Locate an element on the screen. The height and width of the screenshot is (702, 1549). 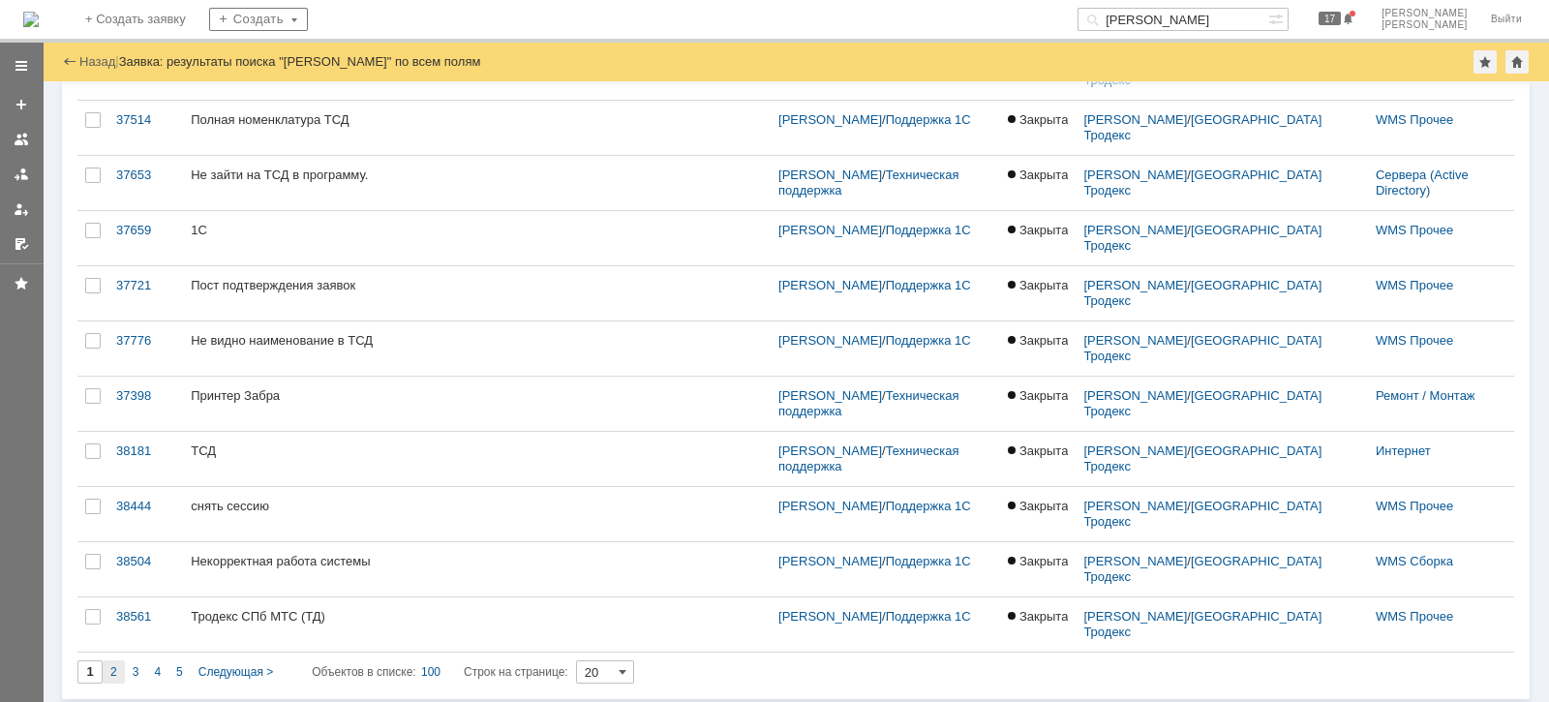
div: 37514 is located at coordinates (145, 120).